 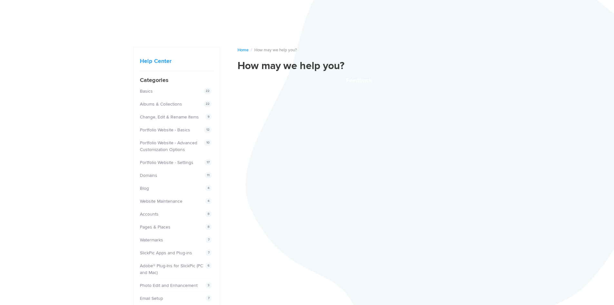 What do you see at coordinates (208, 162) in the screenshot?
I see `span: 17` at bounding box center [208, 162].